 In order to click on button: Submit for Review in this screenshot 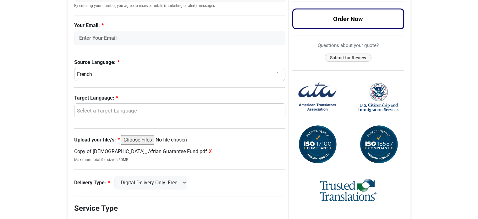, I will do `click(348, 58)`.